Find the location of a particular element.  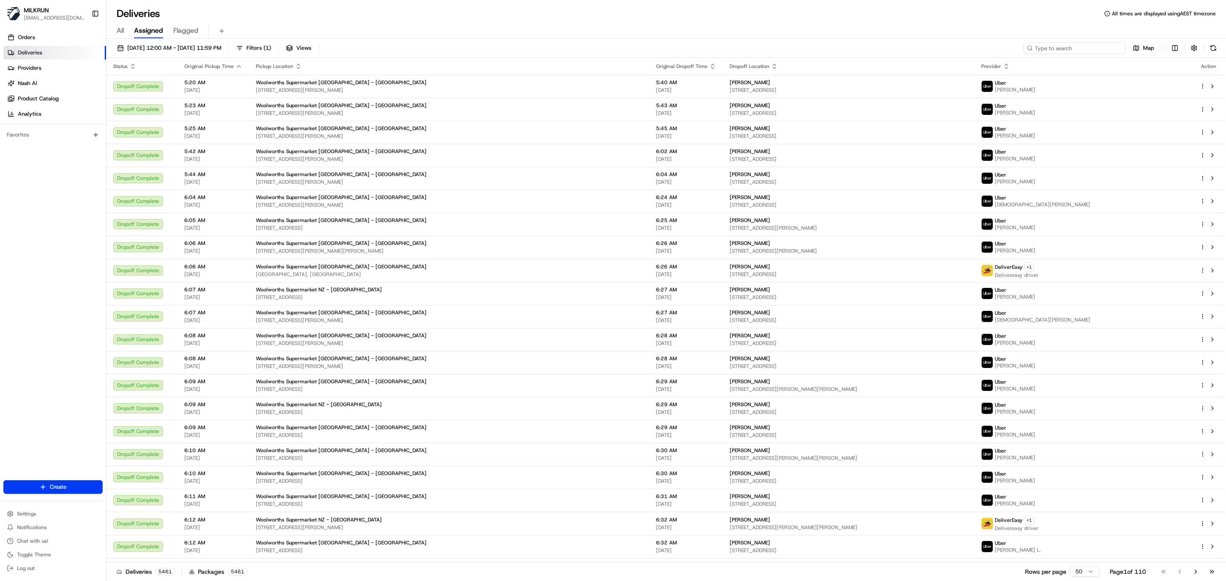

button: +1 is located at coordinates (1029, 520).